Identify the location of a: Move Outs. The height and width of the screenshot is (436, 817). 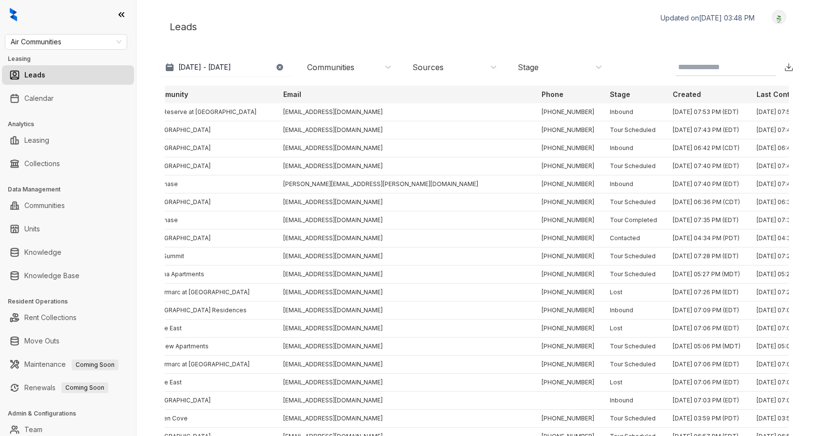
(42, 341).